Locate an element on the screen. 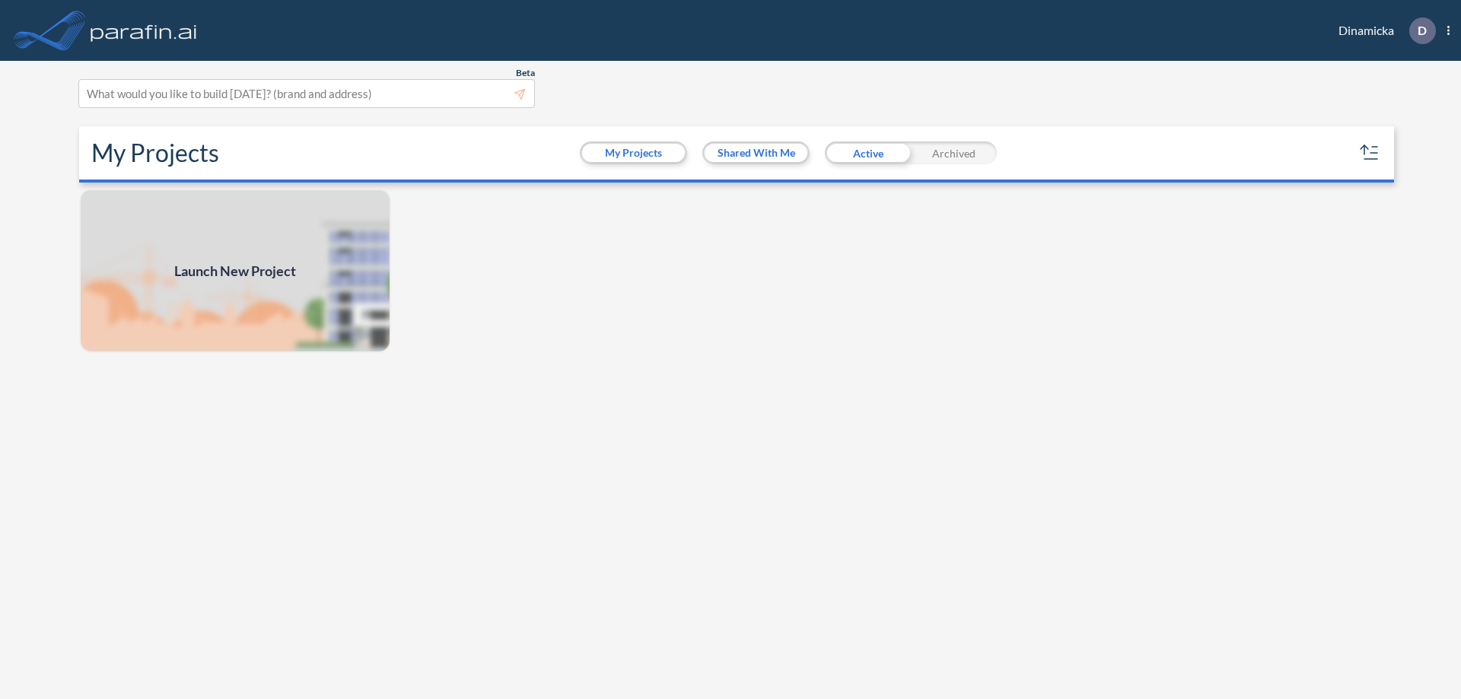 This screenshot has width=1461, height=699. button: Shared With Me is located at coordinates (756, 153).